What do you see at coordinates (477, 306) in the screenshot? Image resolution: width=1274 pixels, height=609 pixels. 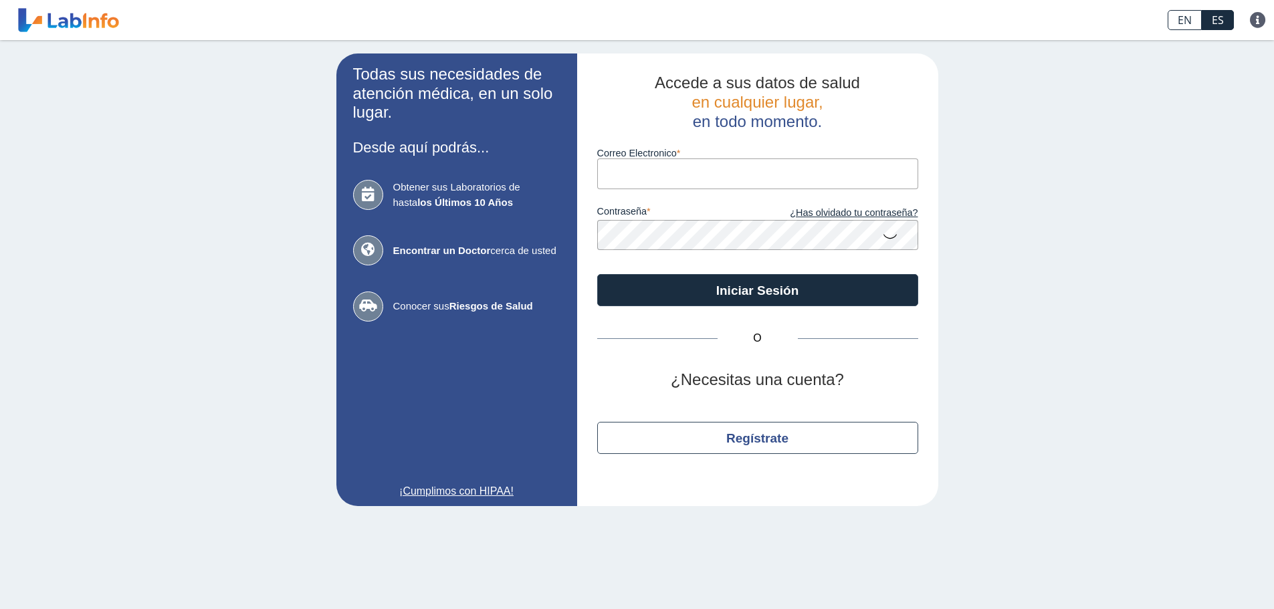 I see `span: Conocer sus` at bounding box center [477, 306].